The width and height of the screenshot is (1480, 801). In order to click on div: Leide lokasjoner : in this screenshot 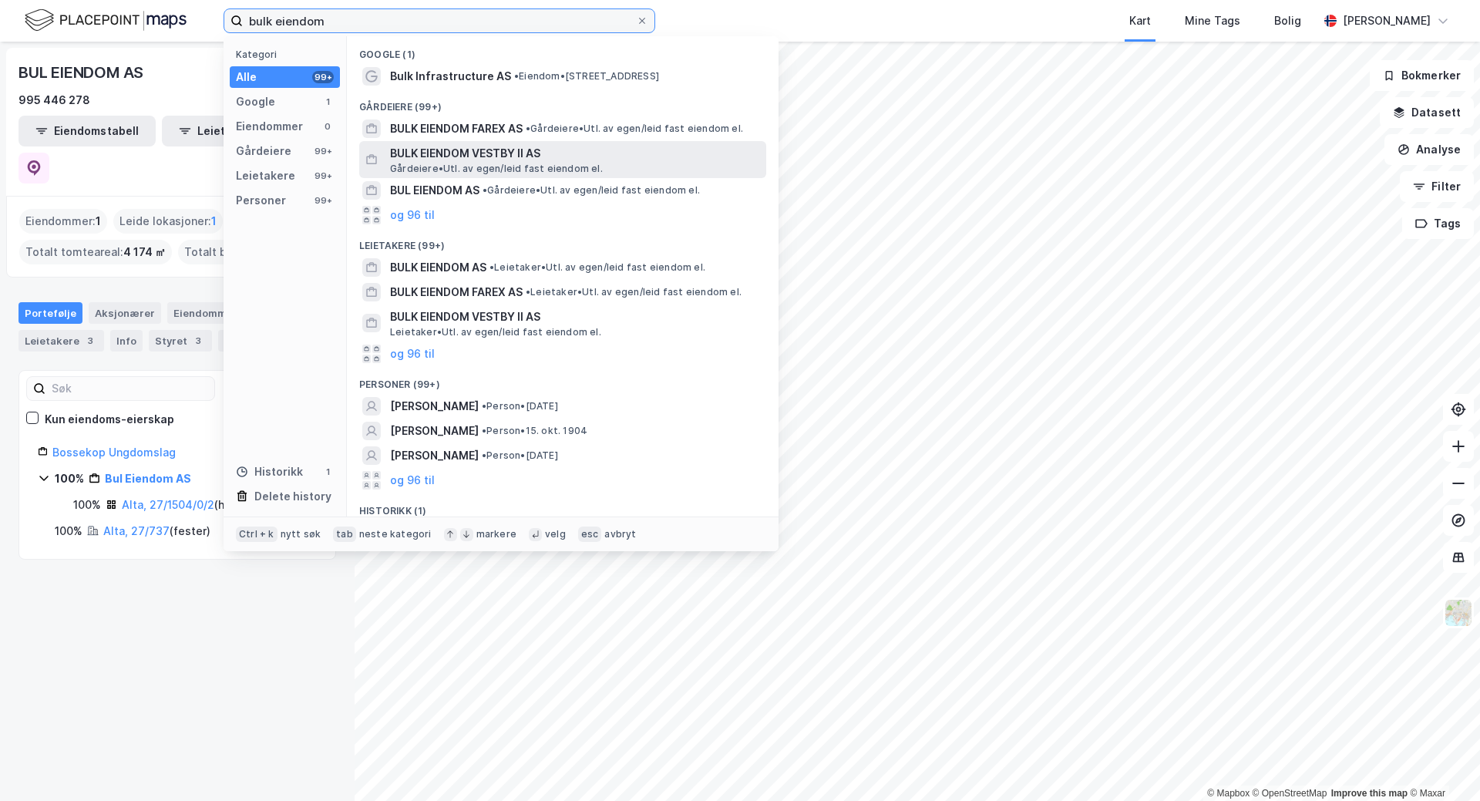, I will do `click(168, 221)`.